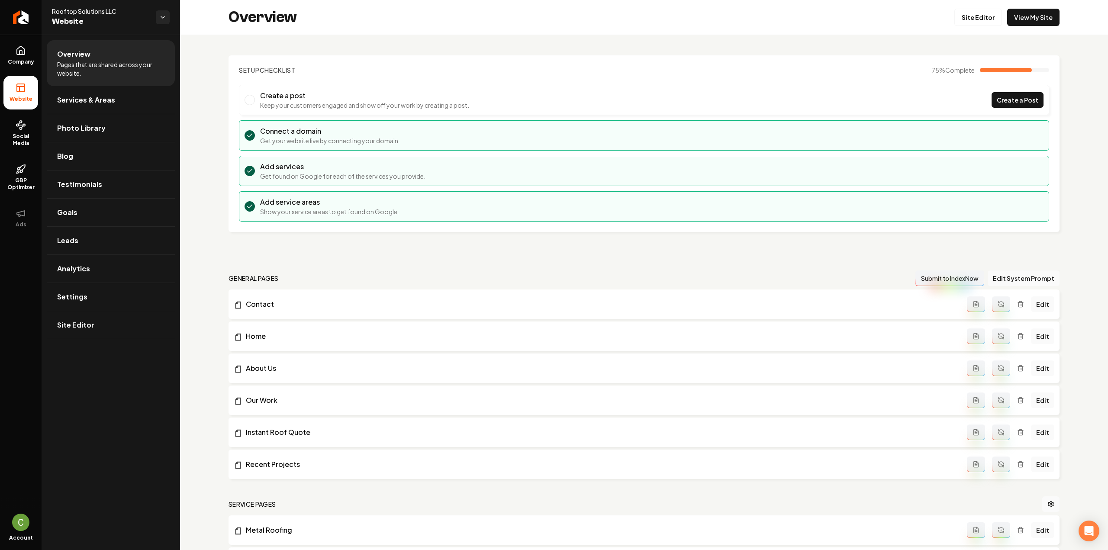 The width and height of the screenshot is (1108, 550). What do you see at coordinates (600, 400) in the screenshot?
I see `a: Our Work` at bounding box center [600, 400].